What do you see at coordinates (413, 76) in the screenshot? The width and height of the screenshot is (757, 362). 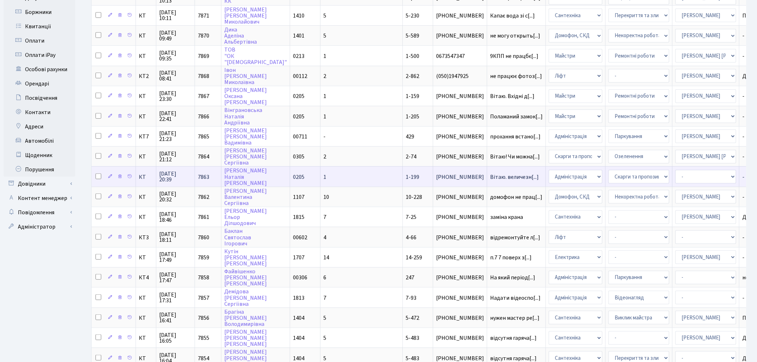 I see `span: 2-862` at bounding box center [413, 76].